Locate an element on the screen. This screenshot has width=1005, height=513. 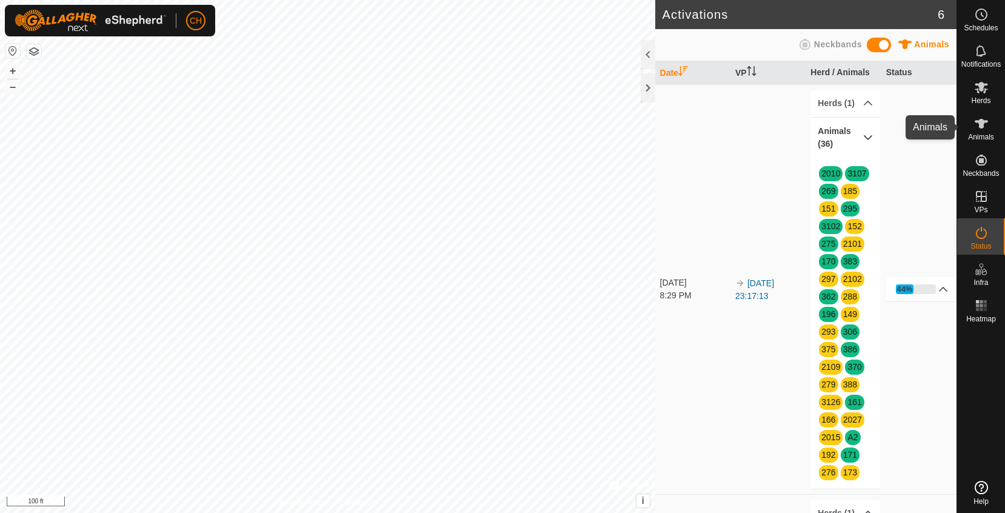
a: 370 is located at coordinates (854, 367).